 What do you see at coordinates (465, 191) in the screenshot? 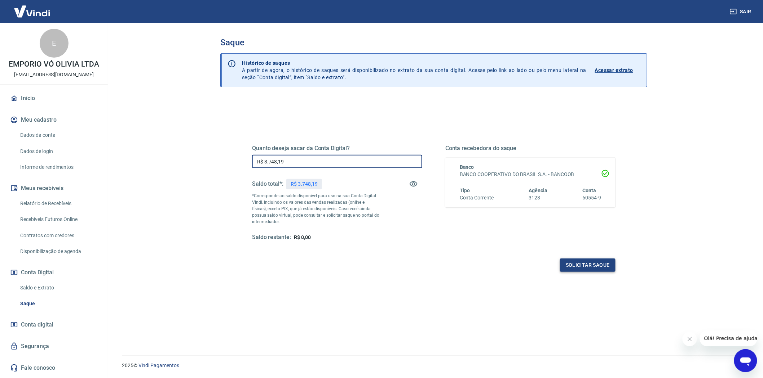
I see `span: Tipo` at bounding box center [465, 191].